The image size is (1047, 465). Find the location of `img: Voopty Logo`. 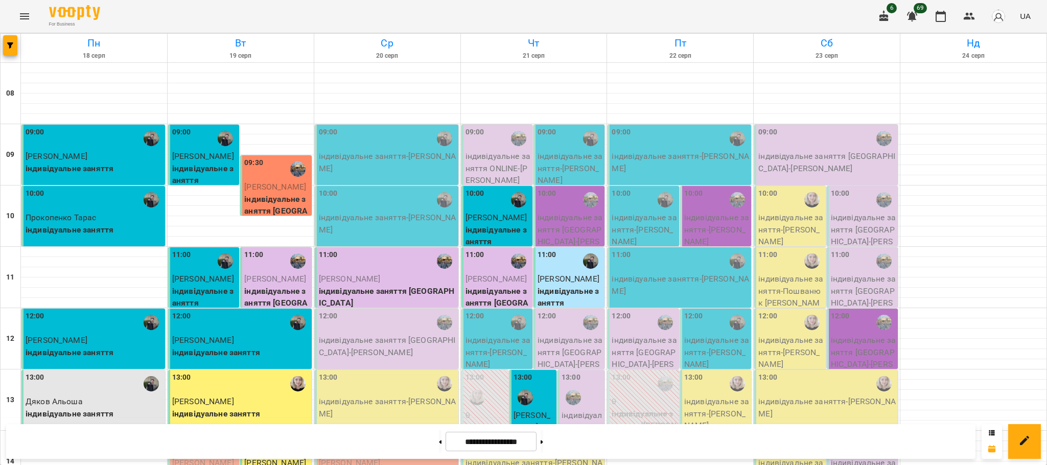

img: Voopty Logo is located at coordinates (75, 12).